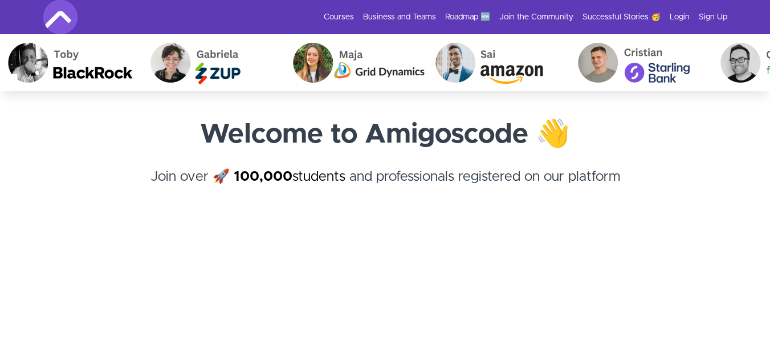  What do you see at coordinates (640, 63) in the screenshot?
I see `img: Cristian` at bounding box center [640, 63].